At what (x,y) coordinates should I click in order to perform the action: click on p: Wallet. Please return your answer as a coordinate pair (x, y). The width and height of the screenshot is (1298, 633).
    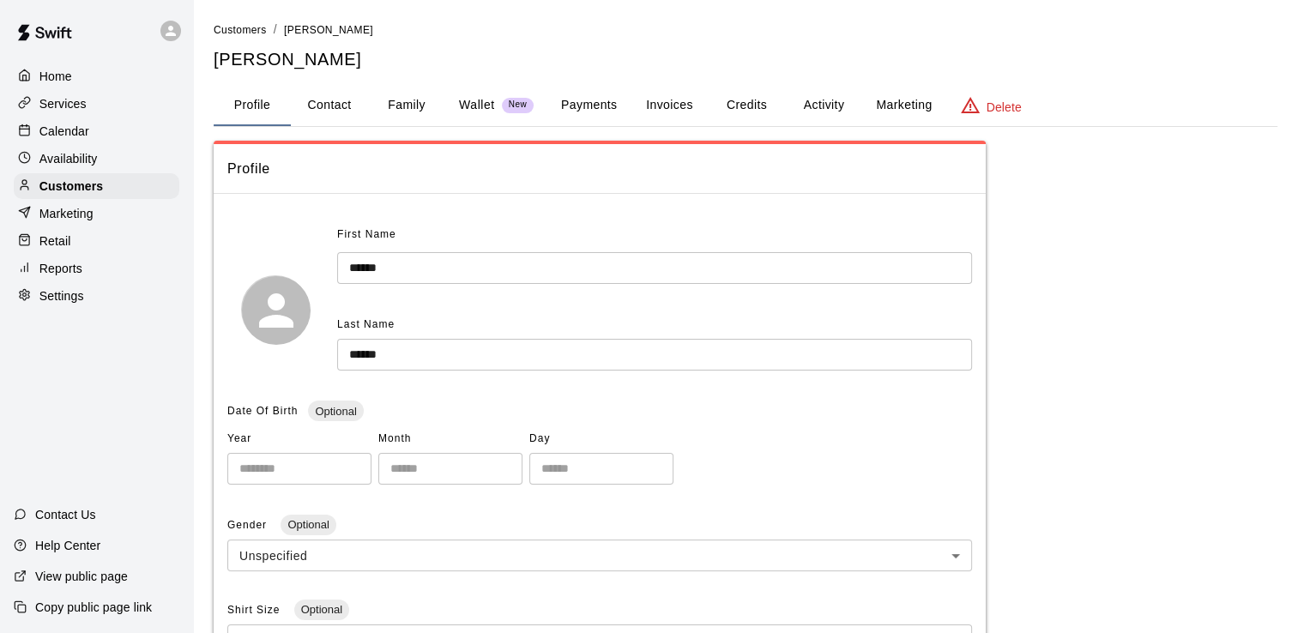
    Looking at the image, I should click on (477, 105).